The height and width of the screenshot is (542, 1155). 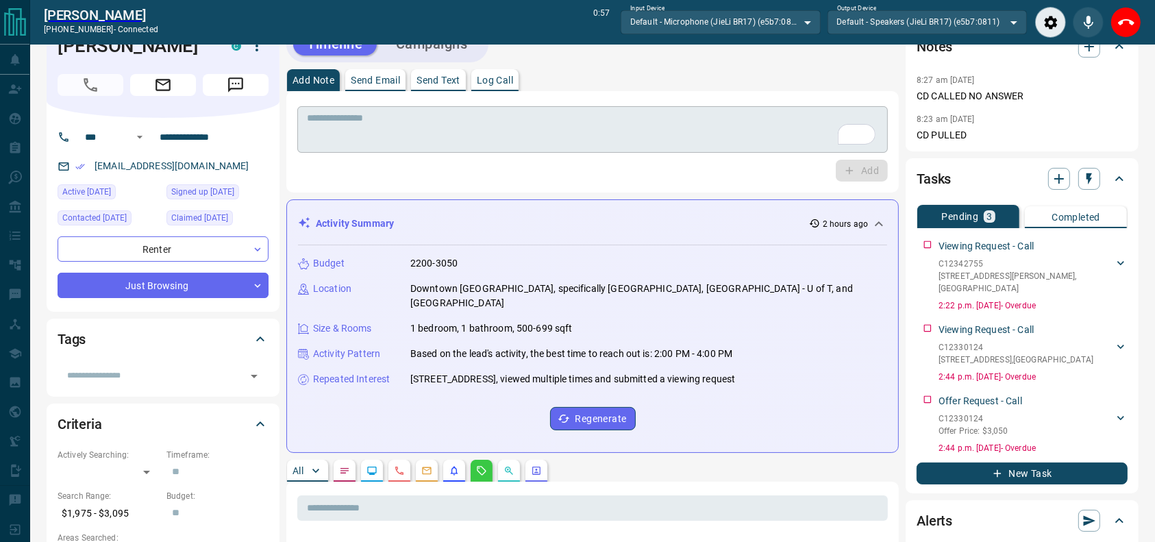 I want to click on p: Pending, so click(x=960, y=216).